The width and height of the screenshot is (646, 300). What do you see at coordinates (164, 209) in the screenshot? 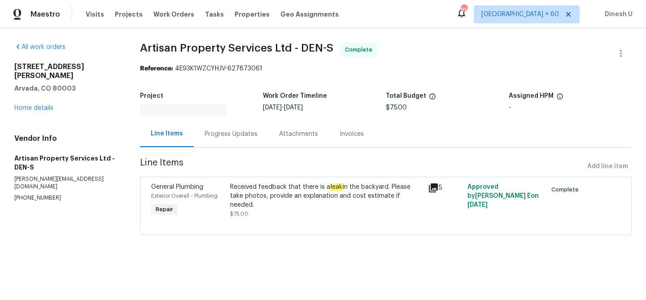
I see `span: Repair` at bounding box center [164, 209].